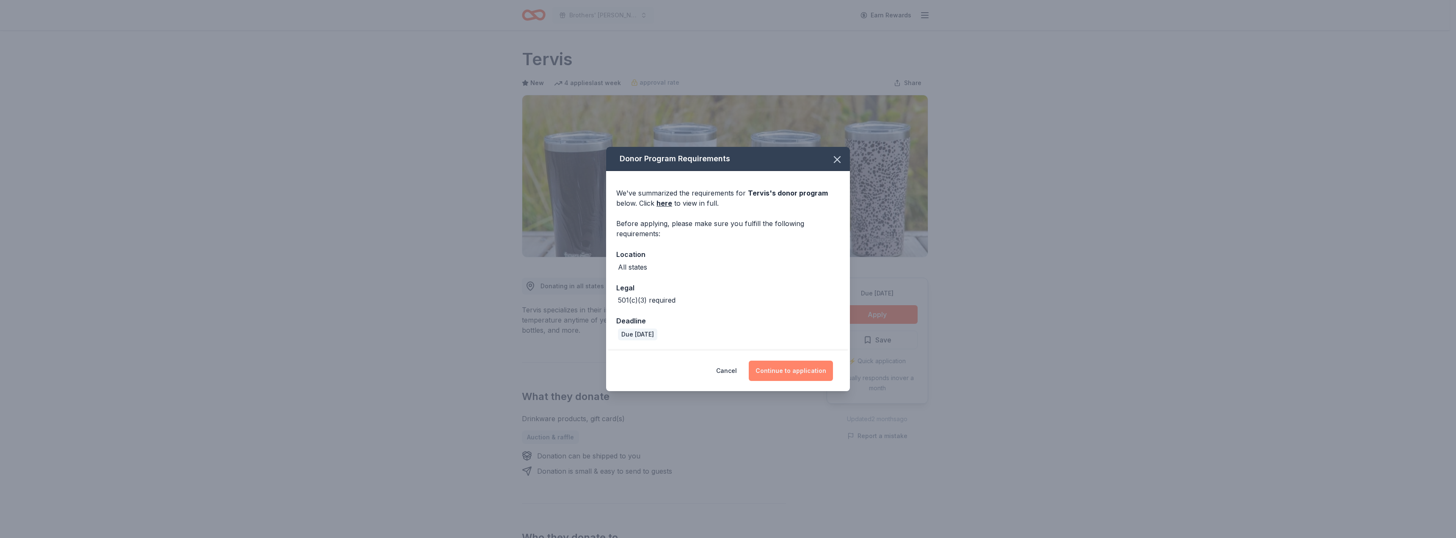 This screenshot has width=1456, height=538. What do you see at coordinates (728, 159) in the screenshot?
I see `div: Donor Program Requirements` at bounding box center [728, 159].